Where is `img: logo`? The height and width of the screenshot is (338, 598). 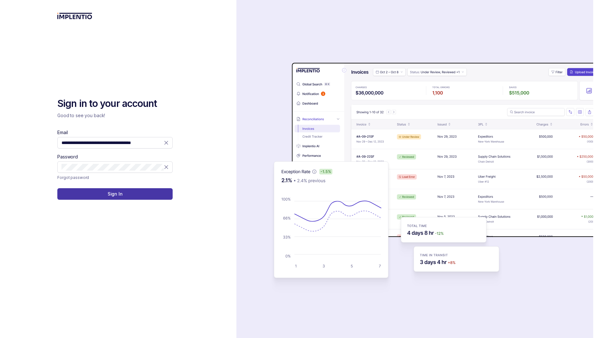
img: logo is located at coordinates (75, 16).